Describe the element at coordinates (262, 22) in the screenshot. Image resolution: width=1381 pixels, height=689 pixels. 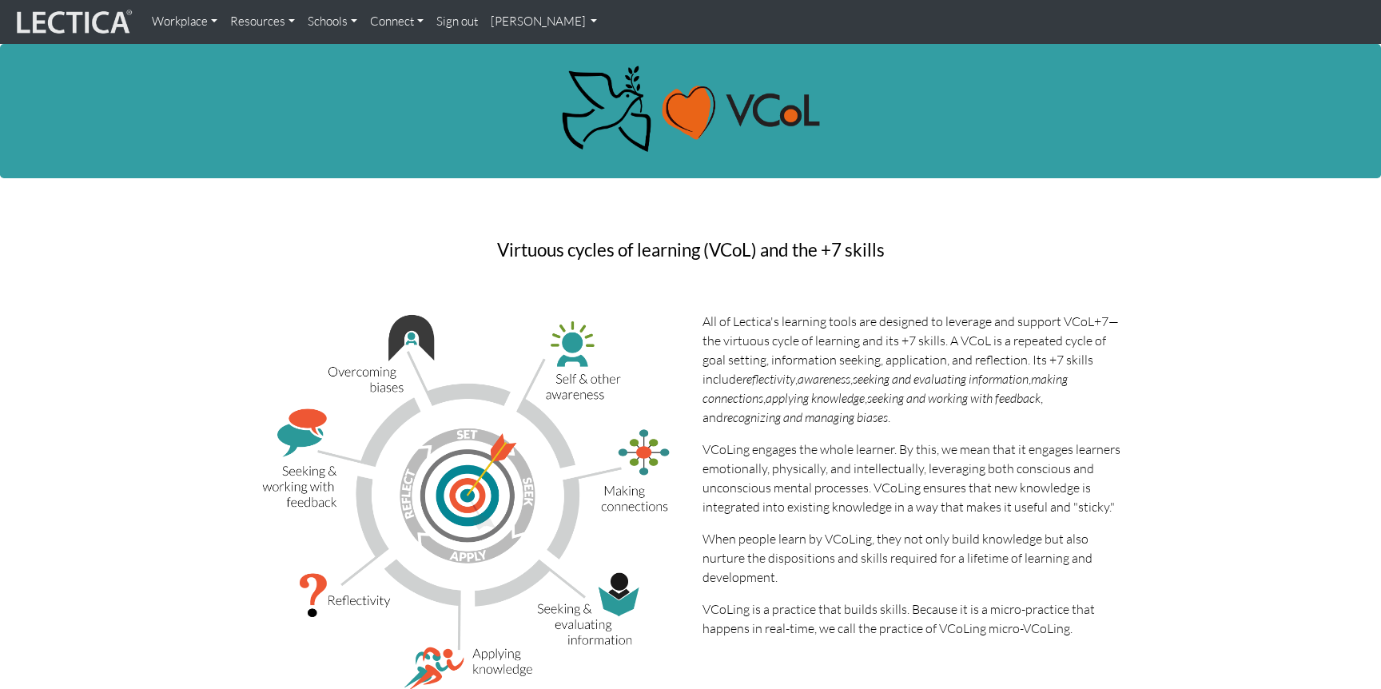
I see `a: Resources` at that location.